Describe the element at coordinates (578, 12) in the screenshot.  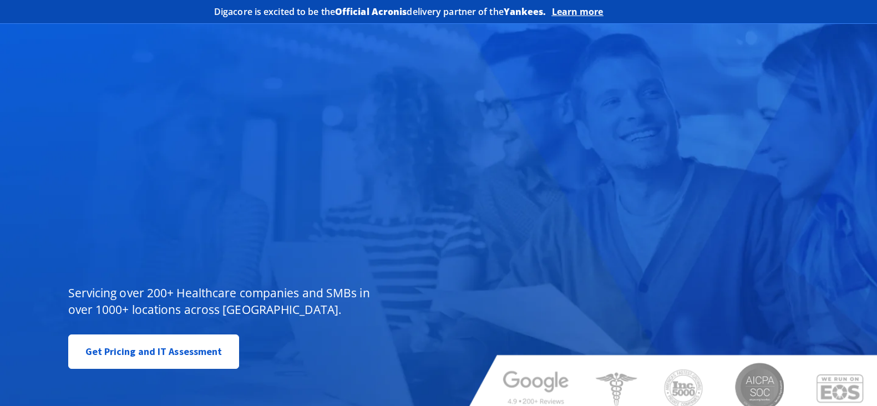
I see `a: Learn more` at that location.